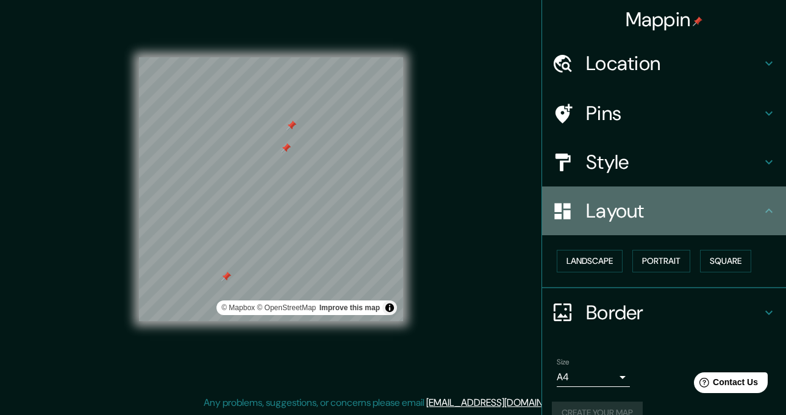 The height and width of the screenshot is (415, 786). I want to click on h4: Layout, so click(674, 211).